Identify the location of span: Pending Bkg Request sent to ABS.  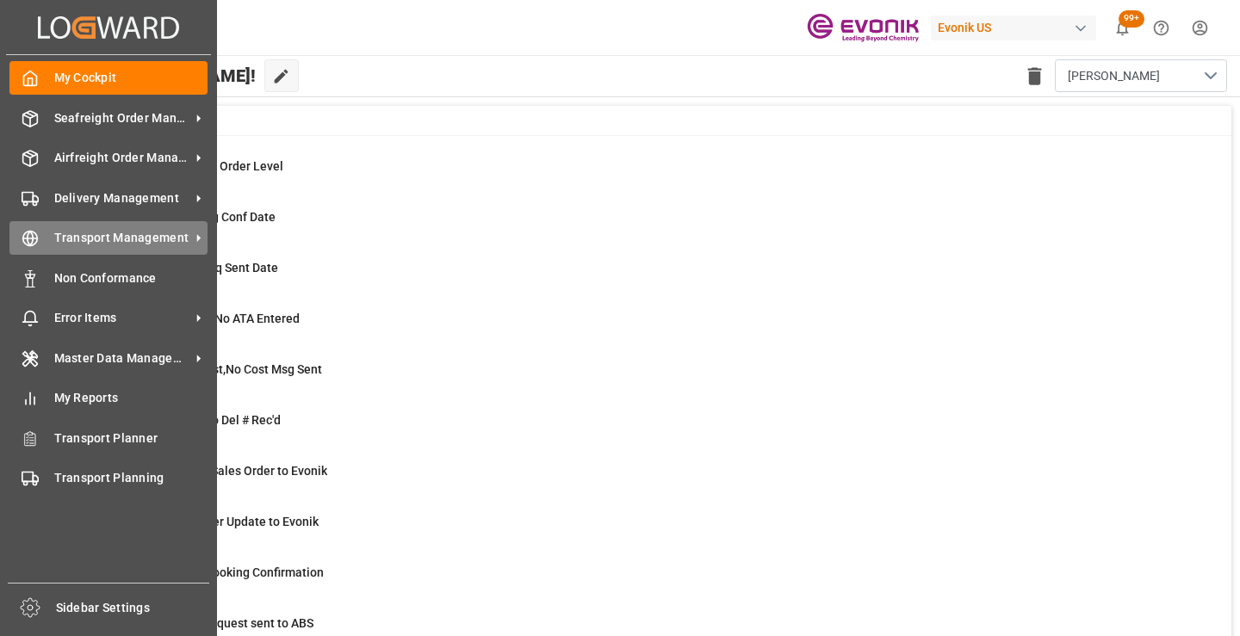
(222, 623).